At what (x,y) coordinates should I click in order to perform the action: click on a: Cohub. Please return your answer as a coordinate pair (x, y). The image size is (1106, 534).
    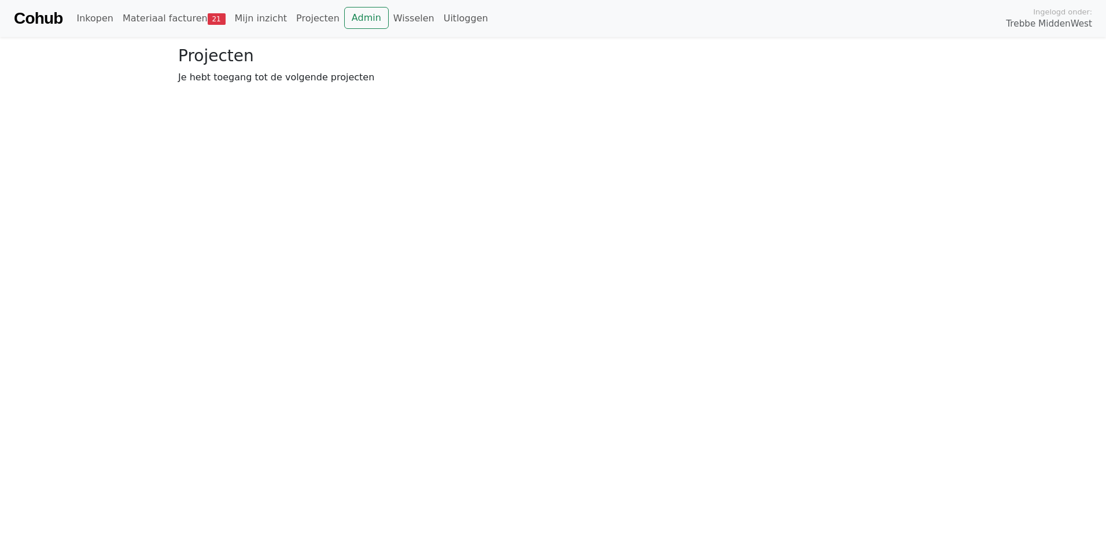
    Looking at the image, I should click on (38, 19).